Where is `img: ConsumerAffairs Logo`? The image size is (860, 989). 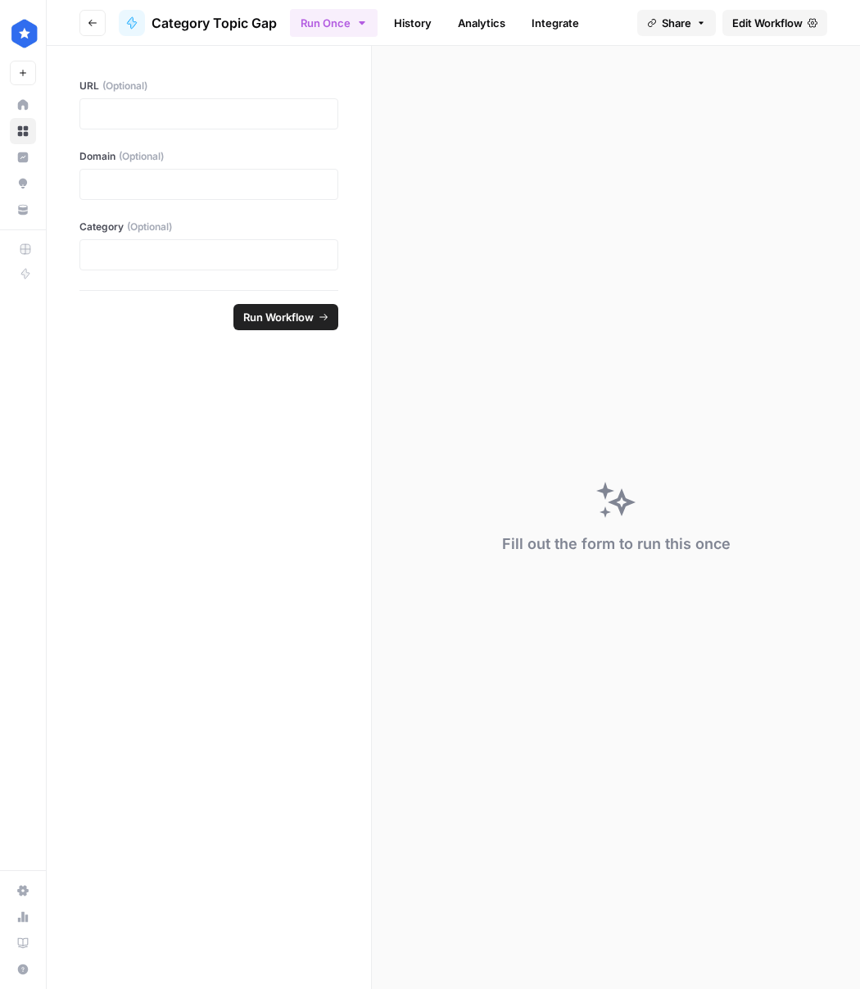 img: ConsumerAffairs Logo is located at coordinates (25, 34).